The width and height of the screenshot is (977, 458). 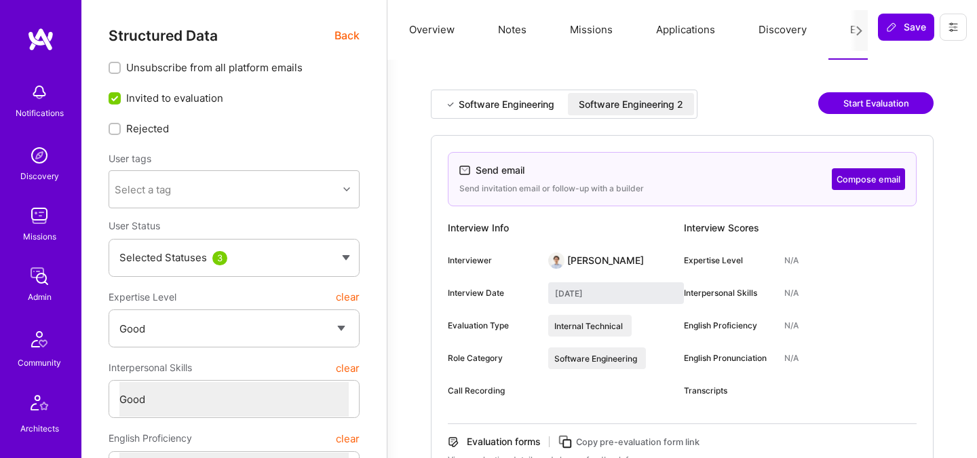 What do you see at coordinates (39, 113) in the screenshot?
I see `div: Notifications` at bounding box center [39, 113].